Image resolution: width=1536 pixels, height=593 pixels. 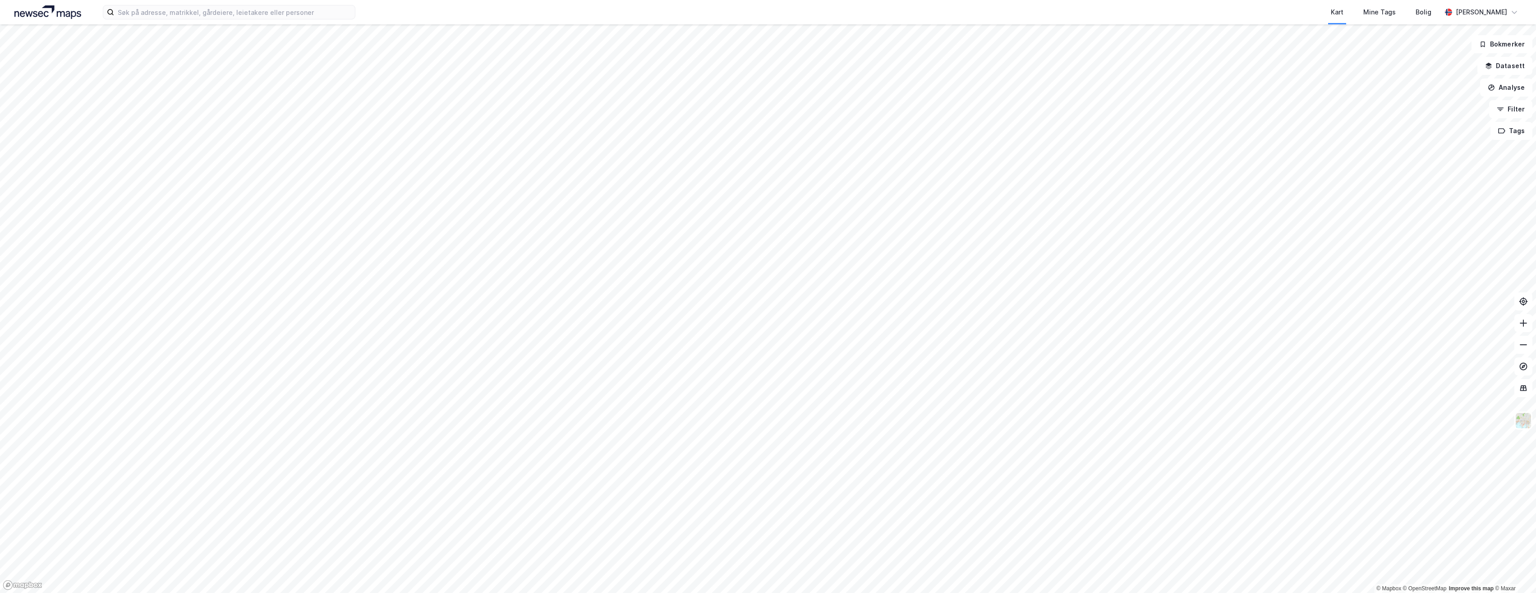 What do you see at coordinates (23, 584) in the screenshot?
I see `a: Mapbox homepage` at bounding box center [23, 584].